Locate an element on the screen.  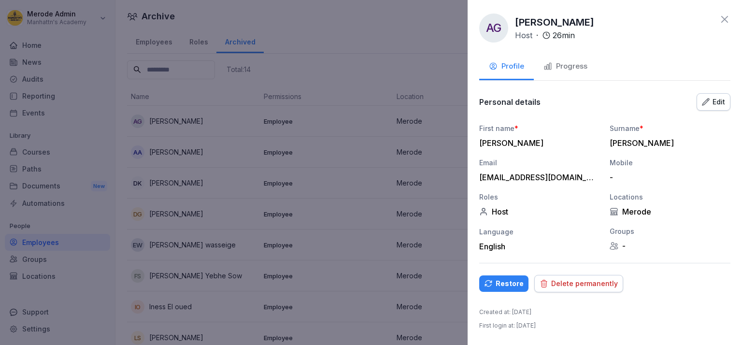
p: Personal details is located at coordinates (509, 102).